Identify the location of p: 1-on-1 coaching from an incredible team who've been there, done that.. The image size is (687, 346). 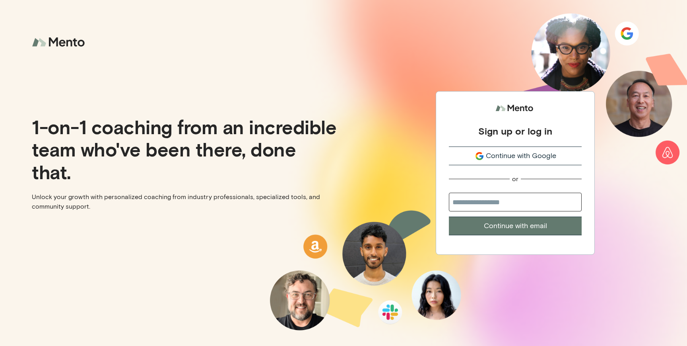
(185, 149).